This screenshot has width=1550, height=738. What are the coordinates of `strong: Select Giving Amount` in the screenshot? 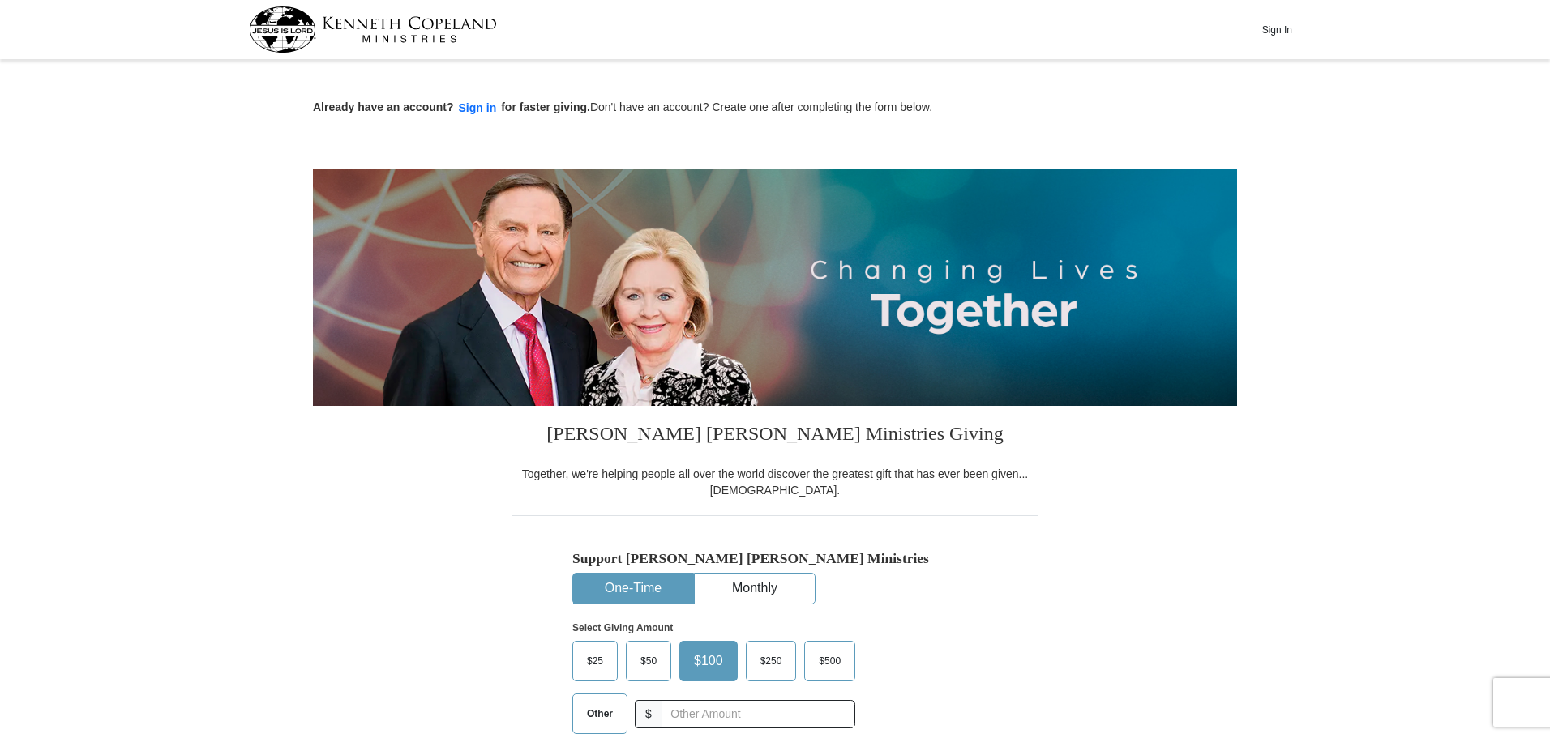 It's located at (622, 628).